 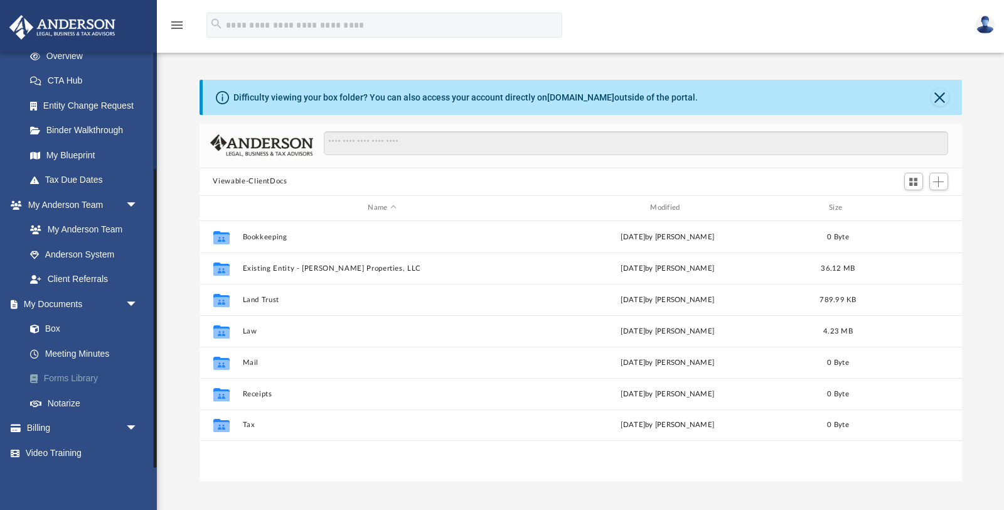 I want to click on img: User Pic, so click(x=985, y=24).